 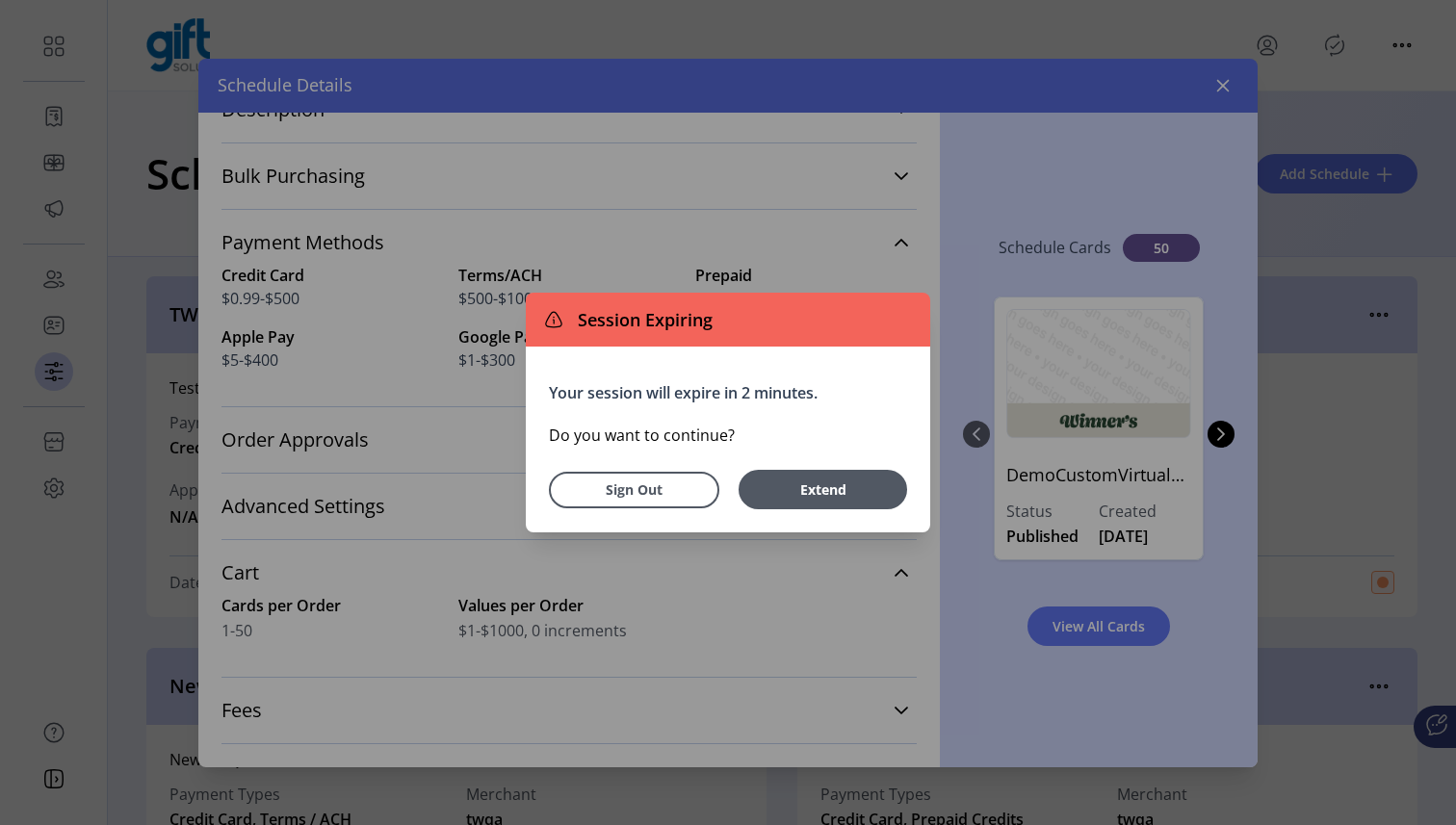 What do you see at coordinates (822, 489) in the screenshot?
I see `button: Extend` at bounding box center [822, 489].